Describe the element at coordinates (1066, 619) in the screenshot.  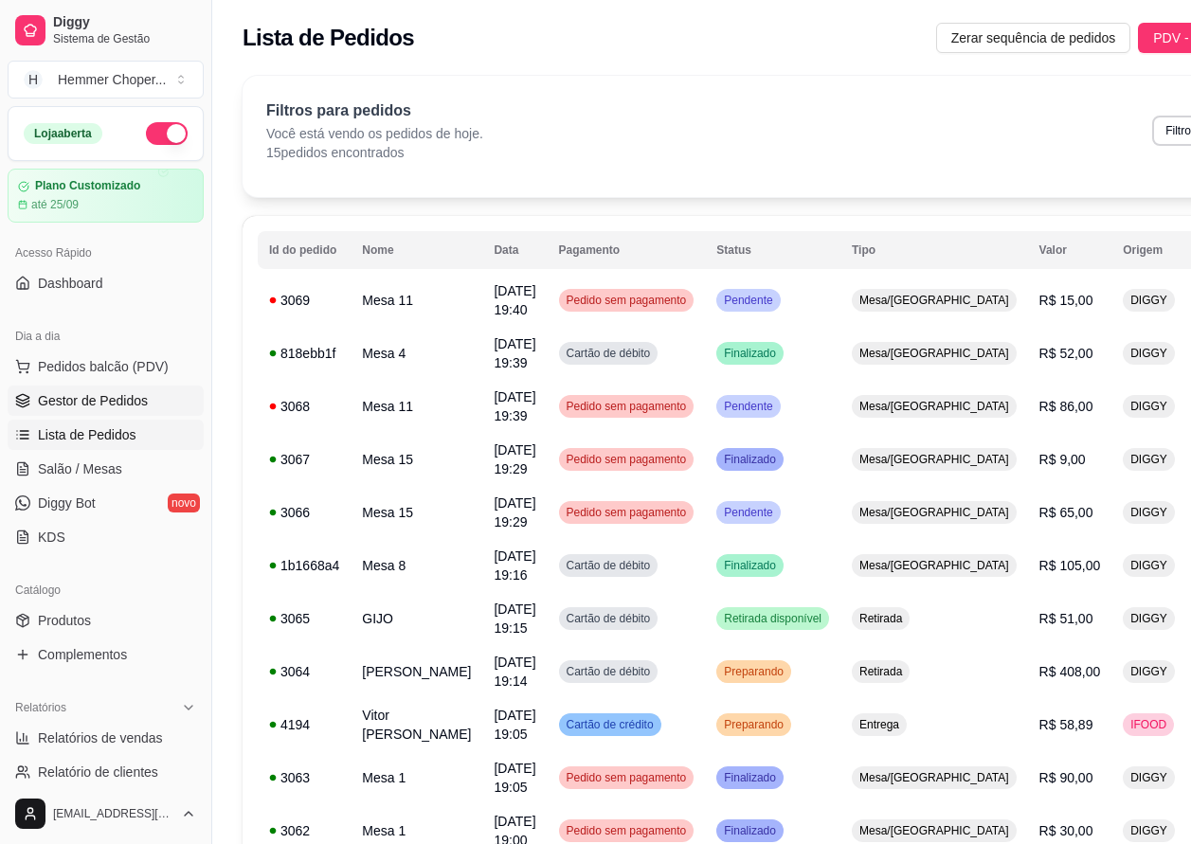
I see `span: R$ 51,00` at that location.